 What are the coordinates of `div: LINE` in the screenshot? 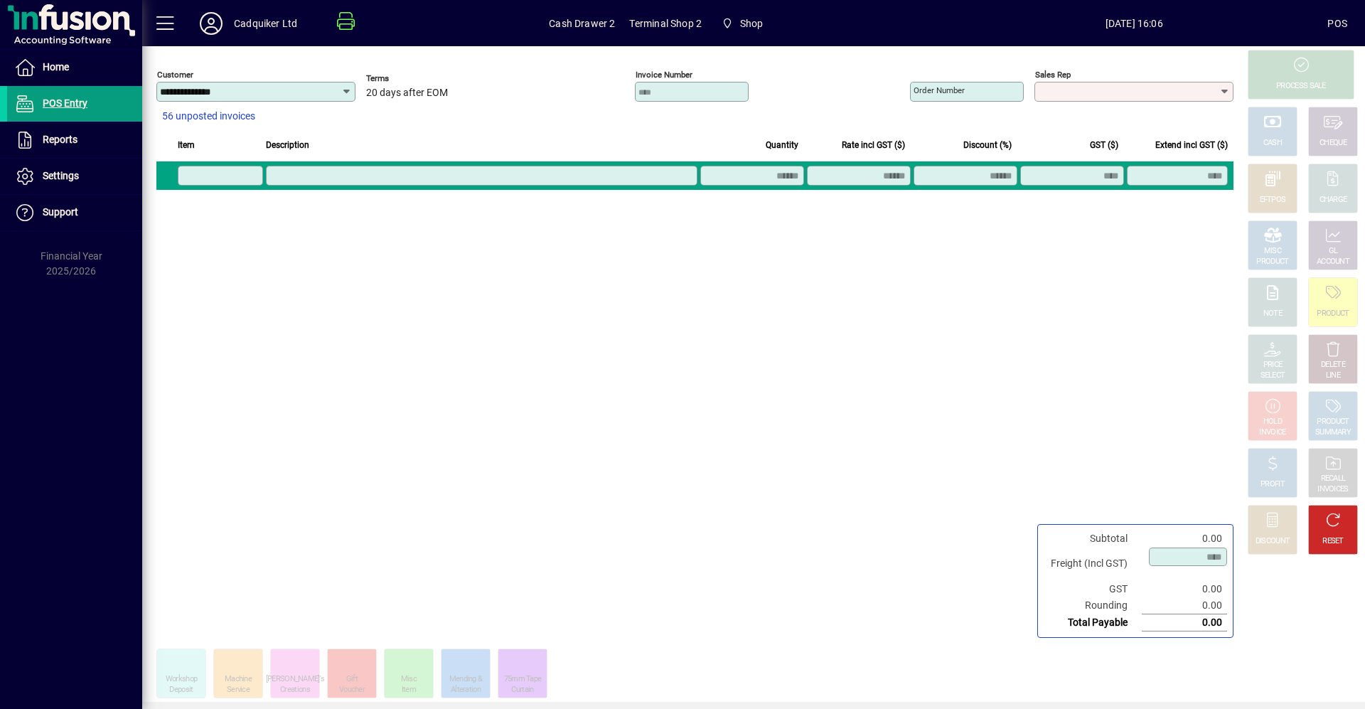 It's located at (1333, 375).